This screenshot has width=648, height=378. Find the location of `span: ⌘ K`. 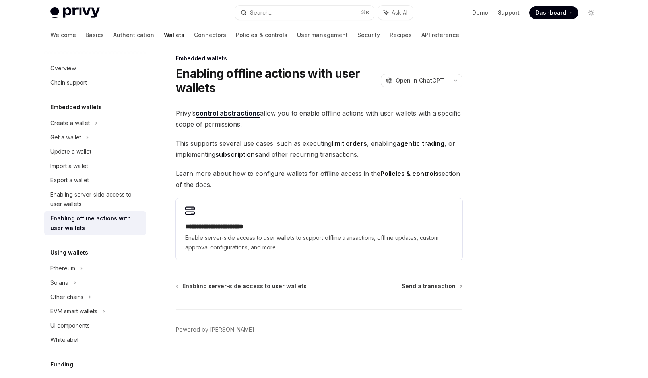

span: ⌘ K is located at coordinates (365, 13).